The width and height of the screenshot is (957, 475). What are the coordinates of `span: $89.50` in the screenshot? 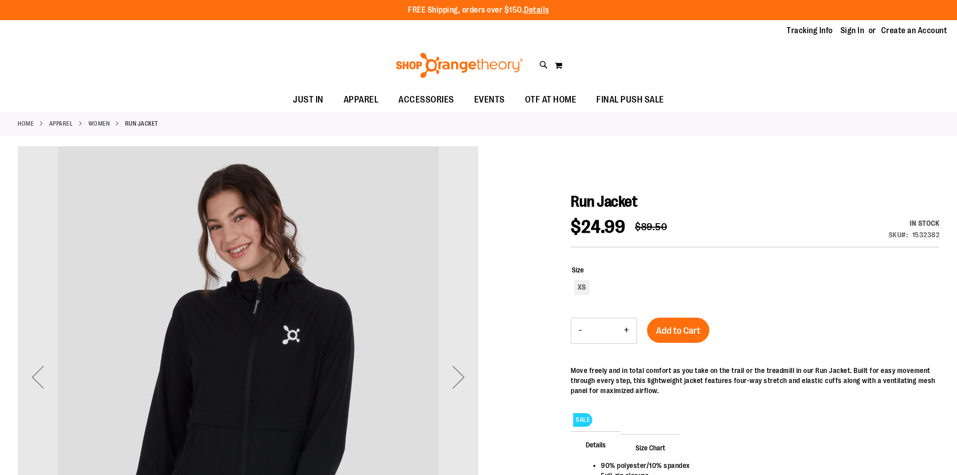 It's located at (651, 227).